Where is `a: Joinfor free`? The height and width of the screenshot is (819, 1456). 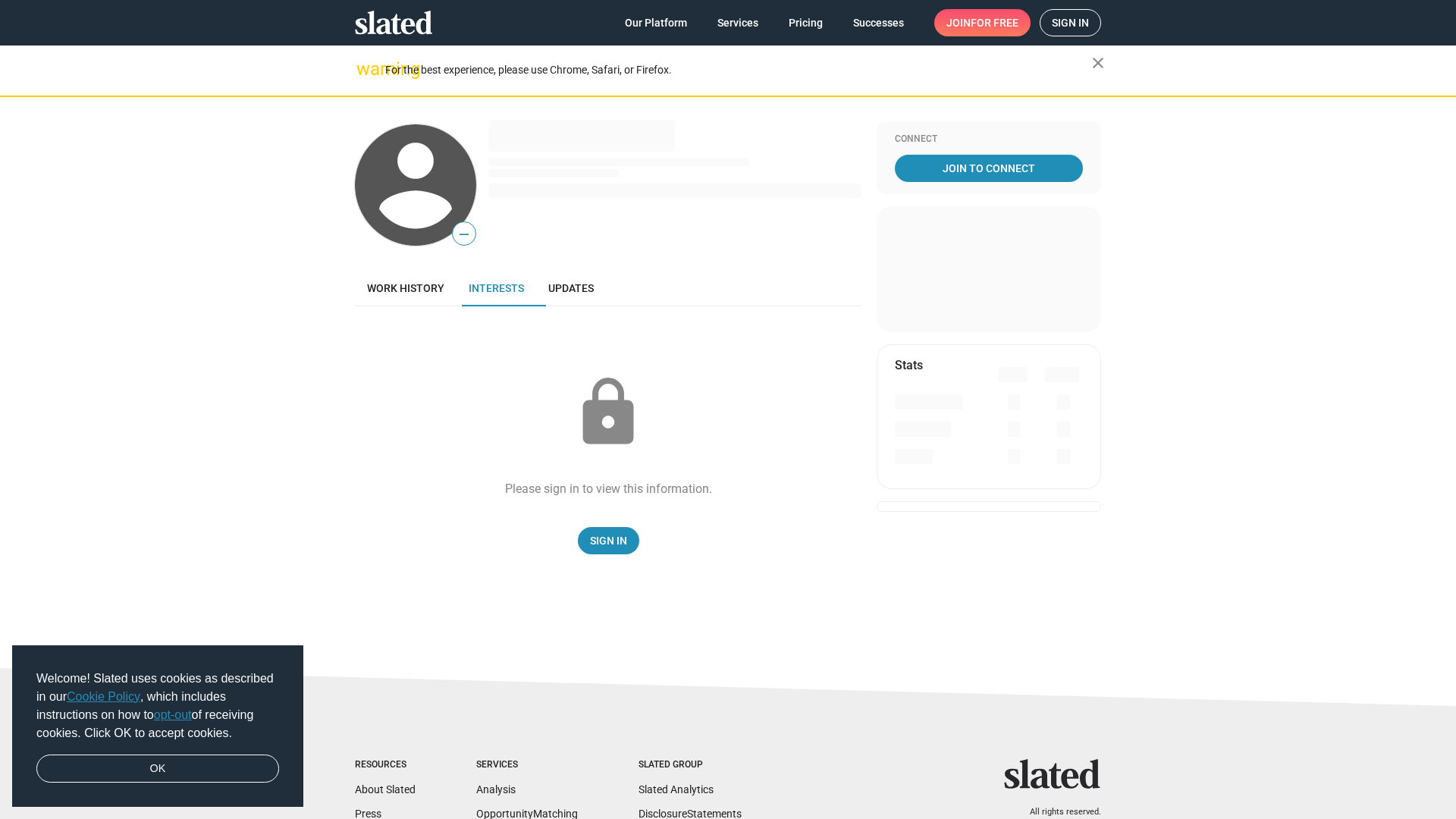
a: Joinfor free is located at coordinates (982, 22).